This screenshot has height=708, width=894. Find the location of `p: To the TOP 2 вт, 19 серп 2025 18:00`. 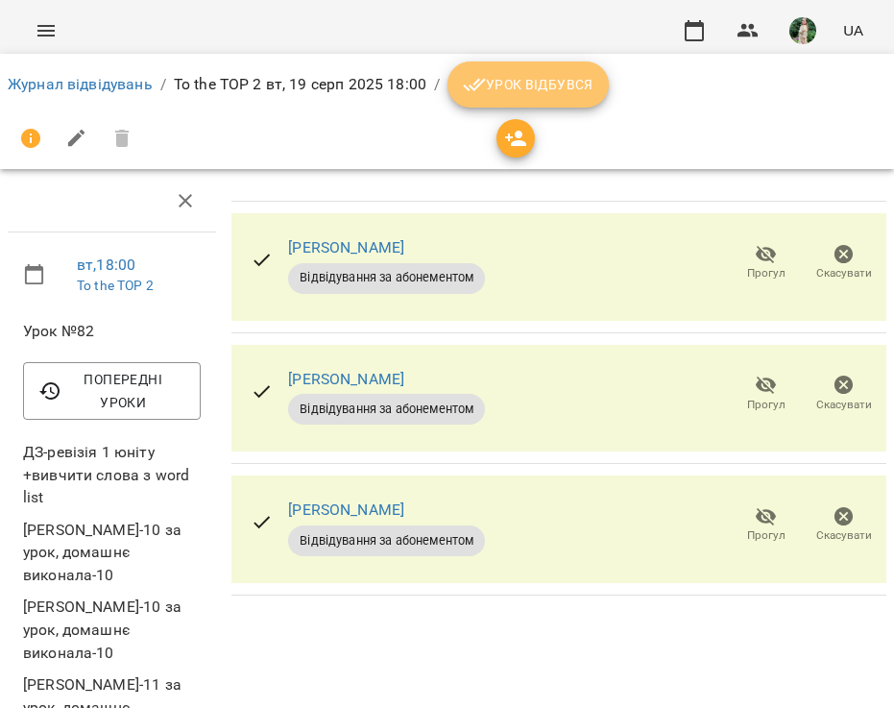

p: To the TOP 2 вт, 19 серп 2025 18:00 is located at coordinates (300, 85).